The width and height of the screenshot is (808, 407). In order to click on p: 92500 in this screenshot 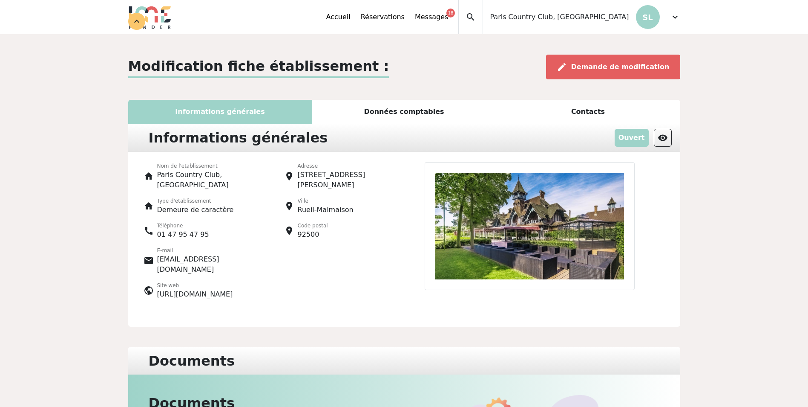, I will do `click(313, 234)`.